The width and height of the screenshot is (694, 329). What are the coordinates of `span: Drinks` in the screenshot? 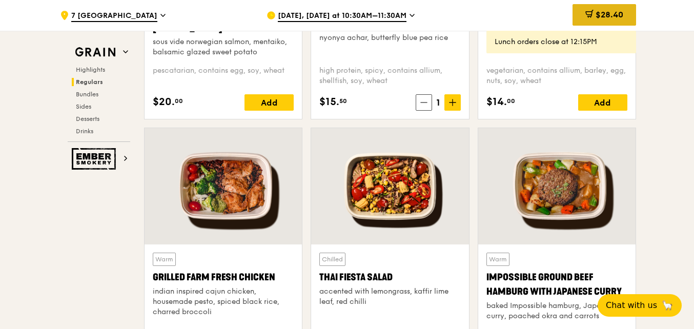 It's located at (85, 131).